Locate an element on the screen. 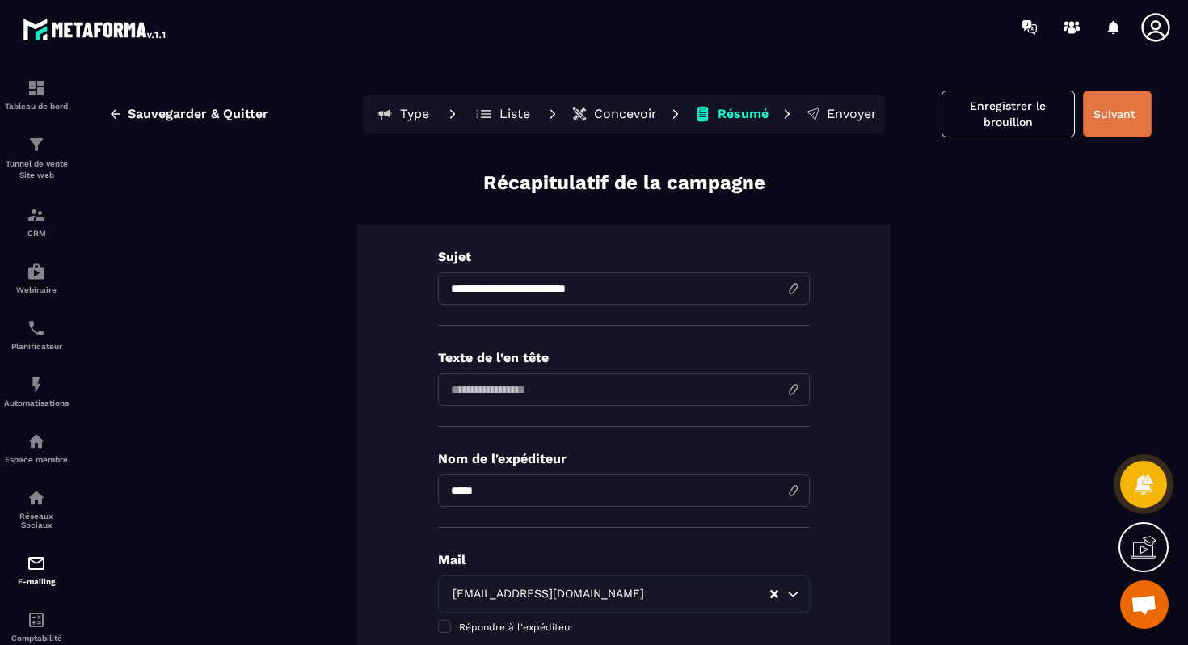  button: Concevoir is located at coordinates (614, 114).